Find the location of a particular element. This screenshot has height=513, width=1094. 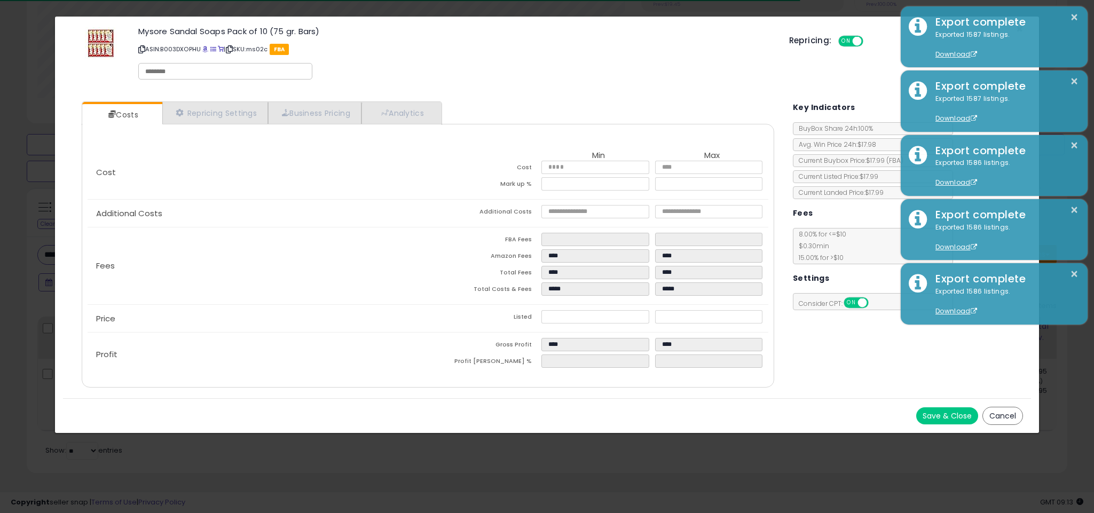

p: ASIN: B003DXOPHU | SKU: ms02c is located at coordinates (455, 49).